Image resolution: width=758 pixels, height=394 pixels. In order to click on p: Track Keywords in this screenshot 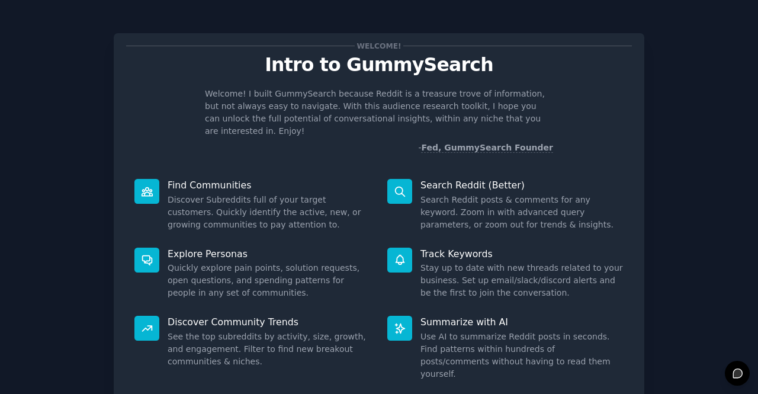, I will do `click(522, 253)`.